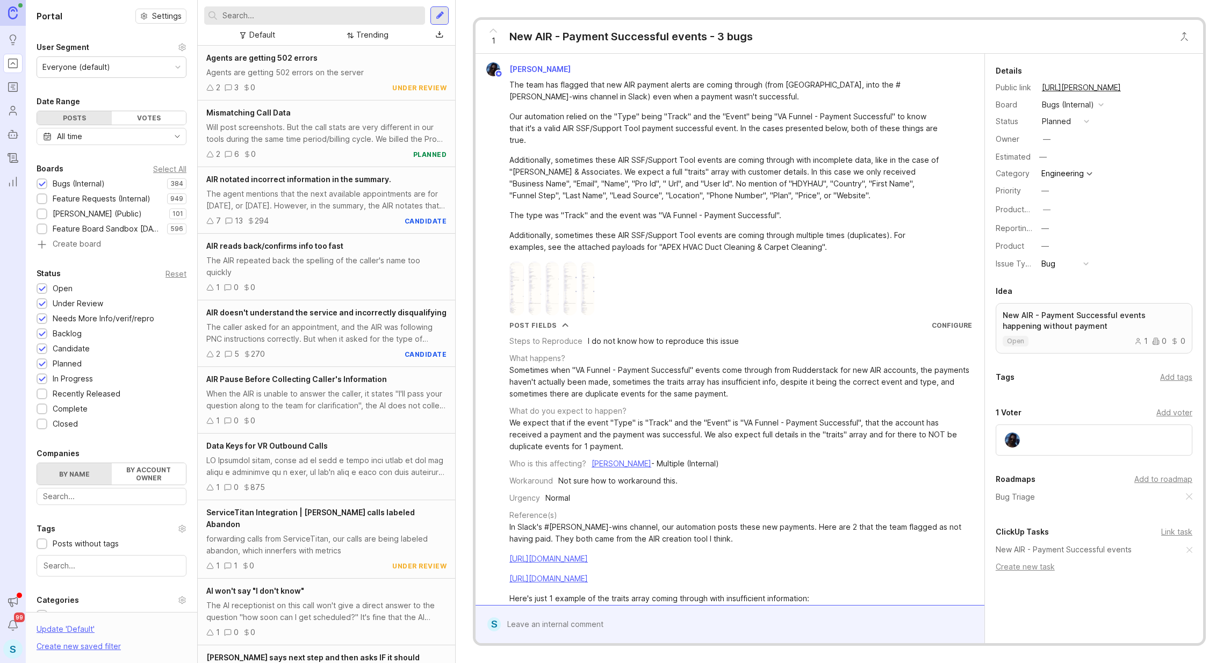 This screenshot has width=1223, height=663. What do you see at coordinates (631, 37) in the screenshot?
I see `div: New AIR - Payment Successful events - 3 bugs` at bounding box center [631, 37].